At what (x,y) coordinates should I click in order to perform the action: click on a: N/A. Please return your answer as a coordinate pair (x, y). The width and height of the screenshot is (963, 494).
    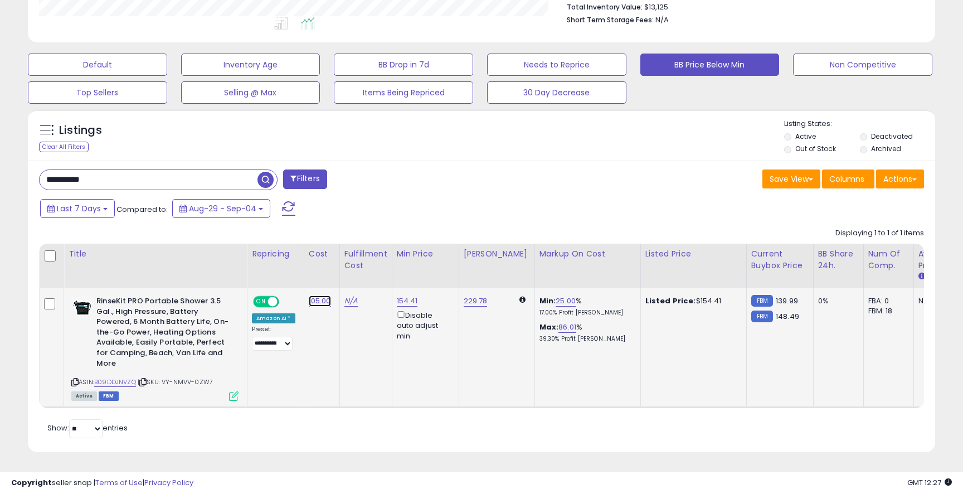
    Looking at the image, I should click on (351, 301).